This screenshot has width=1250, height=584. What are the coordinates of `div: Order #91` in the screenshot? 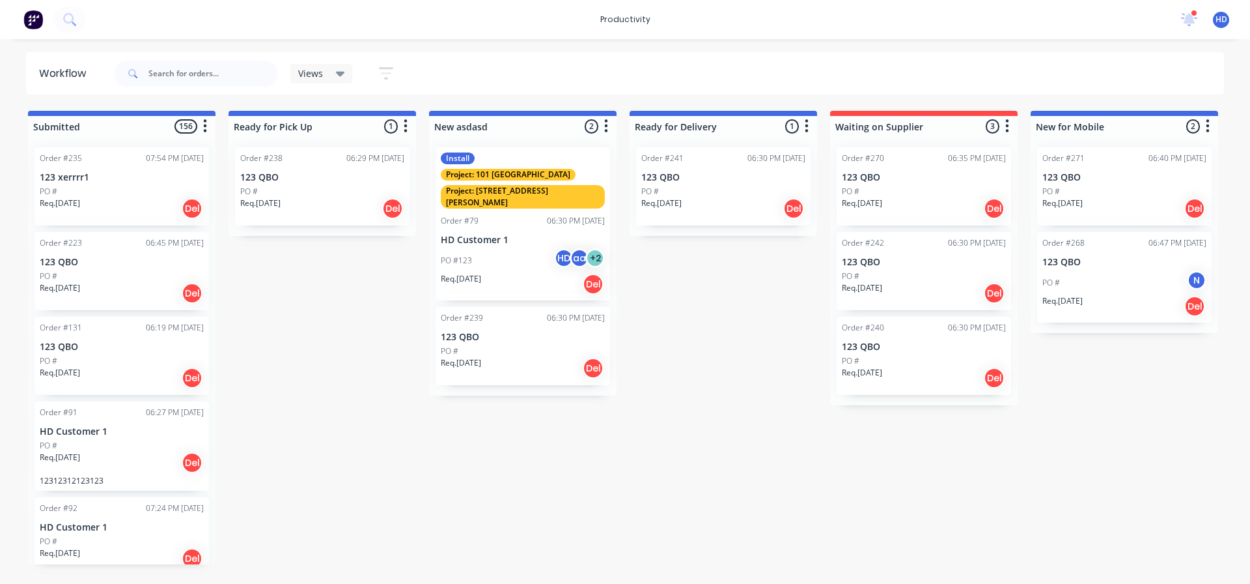 It's located at (59, 412).